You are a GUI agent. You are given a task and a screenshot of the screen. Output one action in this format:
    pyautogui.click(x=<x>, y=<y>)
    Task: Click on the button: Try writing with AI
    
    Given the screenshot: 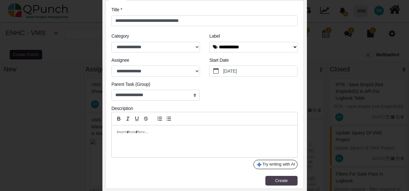 What is the action you would take?
    pyautogui.click(x=275, y=165)
    